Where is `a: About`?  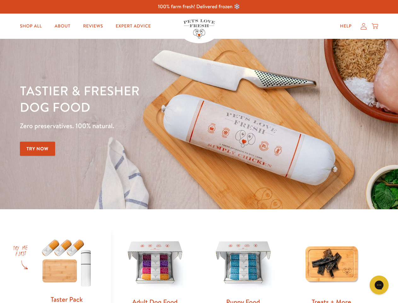 a: About is located at coordinates (62, 26).